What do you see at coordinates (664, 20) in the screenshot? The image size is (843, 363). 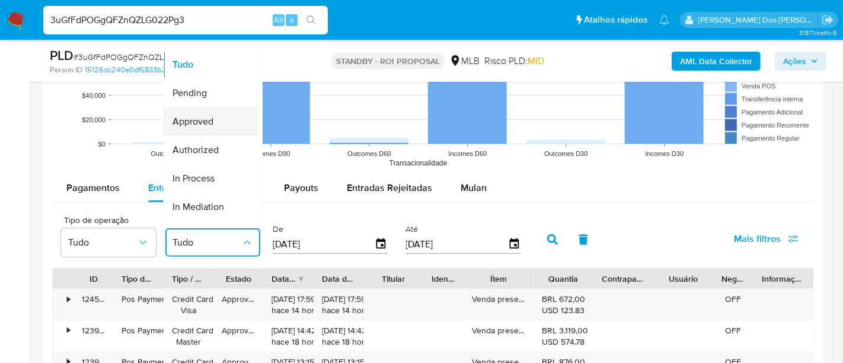 I see `a: Notificações` at bounding box center [664, 20].